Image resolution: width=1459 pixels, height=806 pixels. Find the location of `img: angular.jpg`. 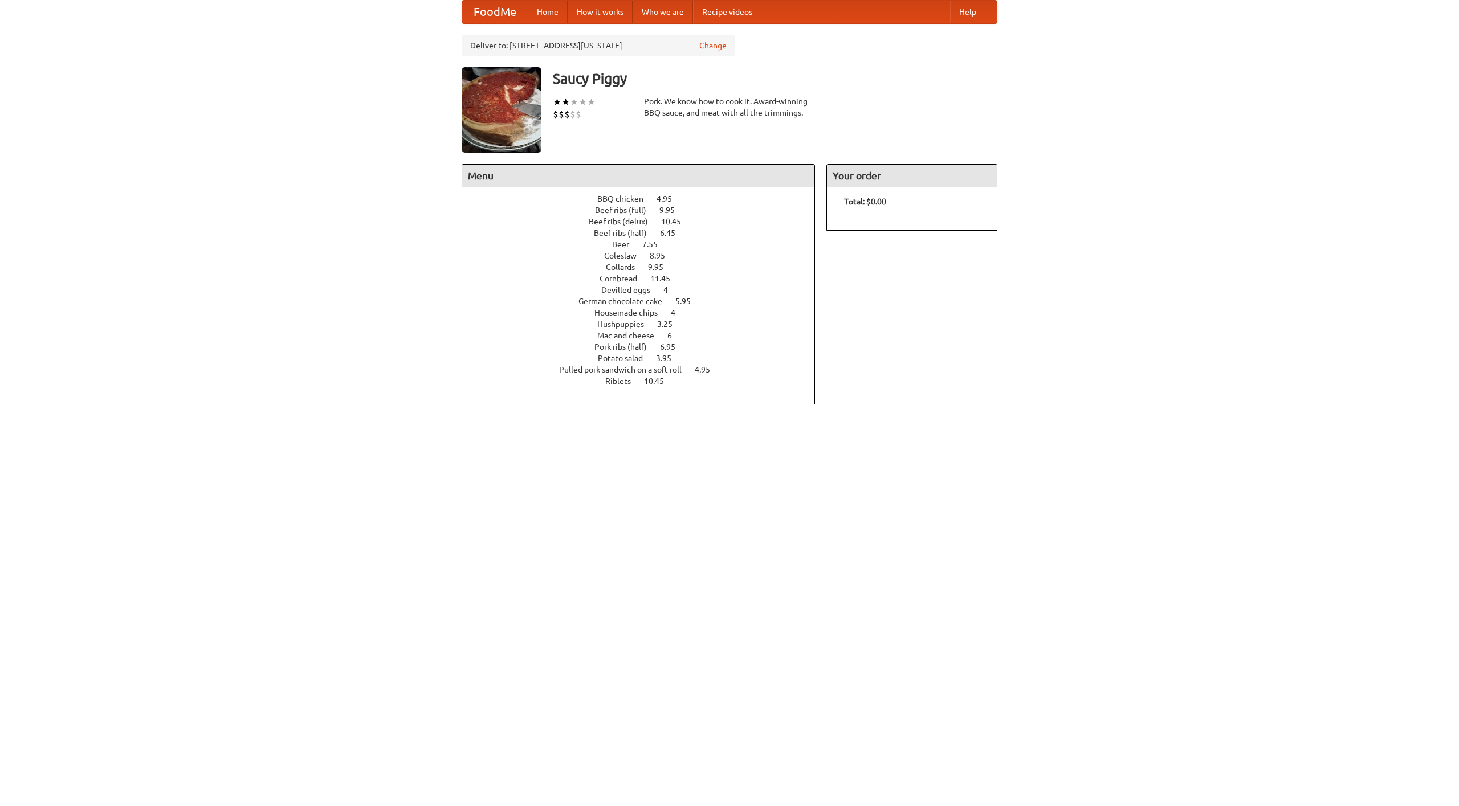

img: angular.jpg is located at coordinates (501, 110).